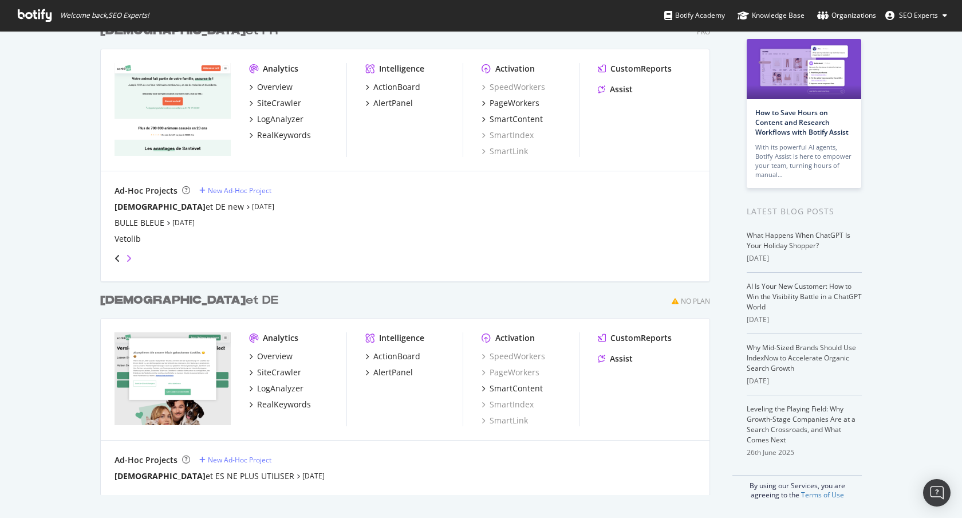  Describe the element at coordinates (798, 240) in the screenshot. I see `a: What Happens When ChatGPT Is Your Holiday Shopper?` at that location.